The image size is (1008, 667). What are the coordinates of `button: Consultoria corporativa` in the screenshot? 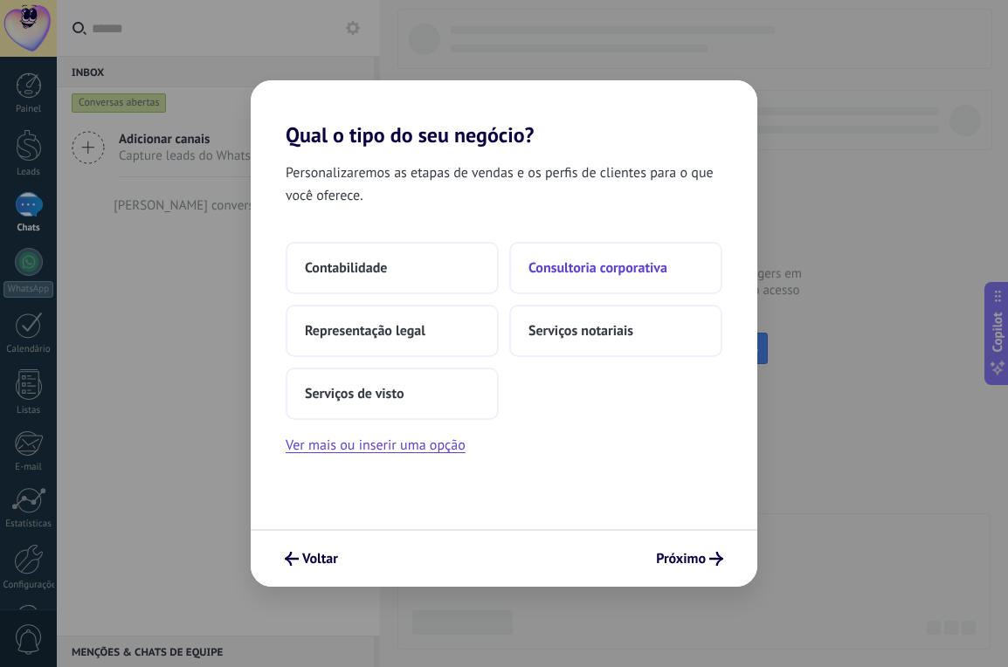 It's located at (616, 268).